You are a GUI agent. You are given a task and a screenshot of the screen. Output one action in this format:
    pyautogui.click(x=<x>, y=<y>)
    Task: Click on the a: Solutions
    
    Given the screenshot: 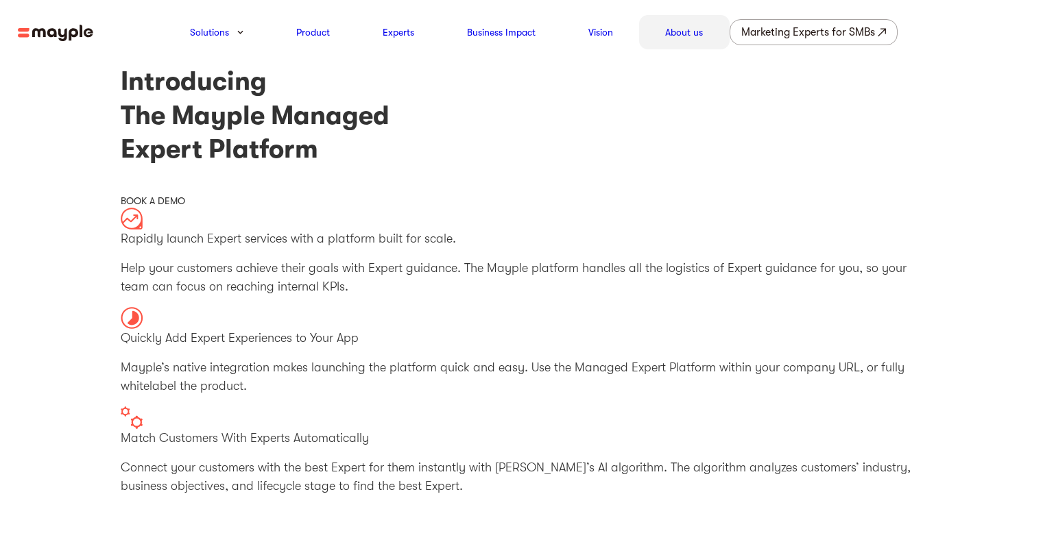 What is the action you would take?
    pyautogui.click(x=209, y=32)
    